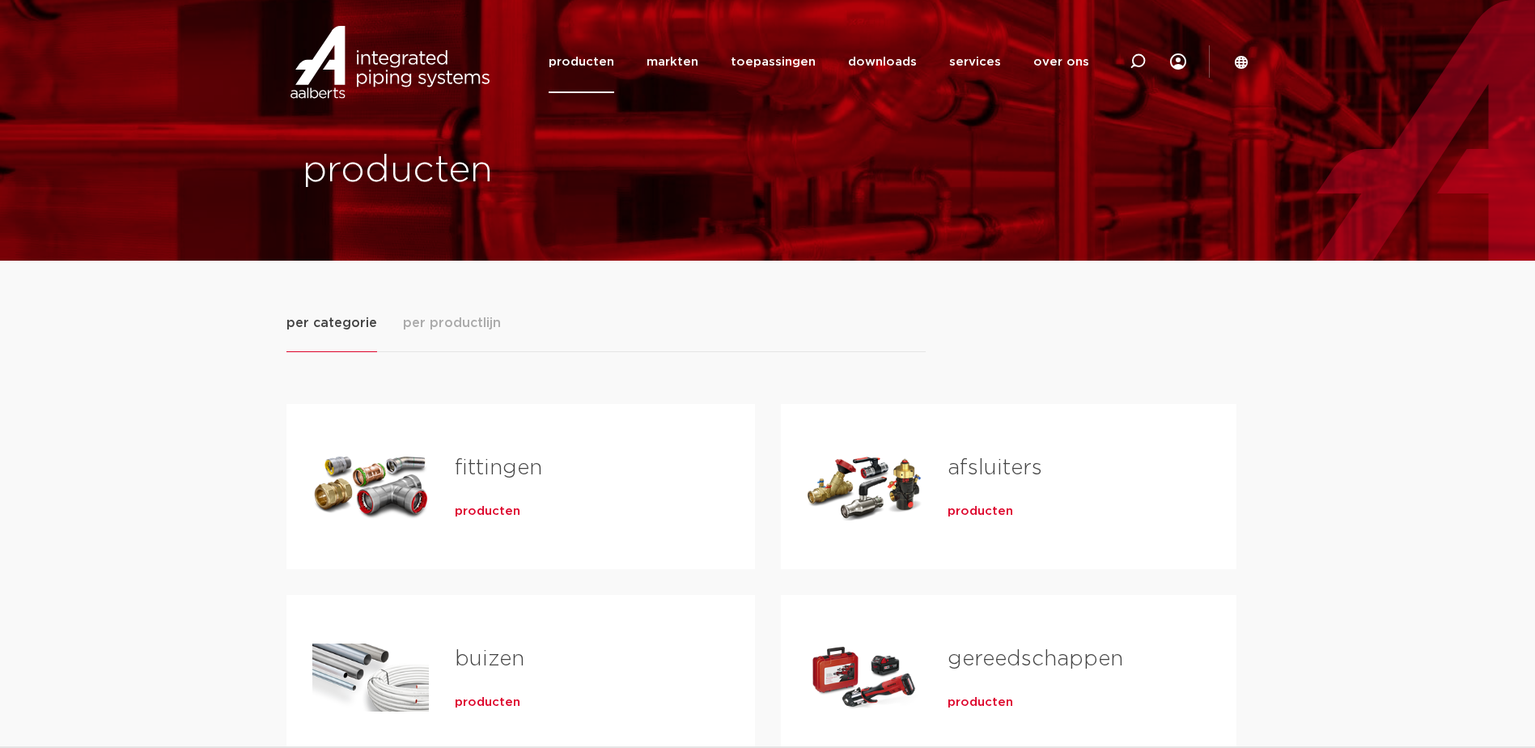  Describe the element at coordinates (882, 61) in the screenshot. I see `a: downloads` at that location.